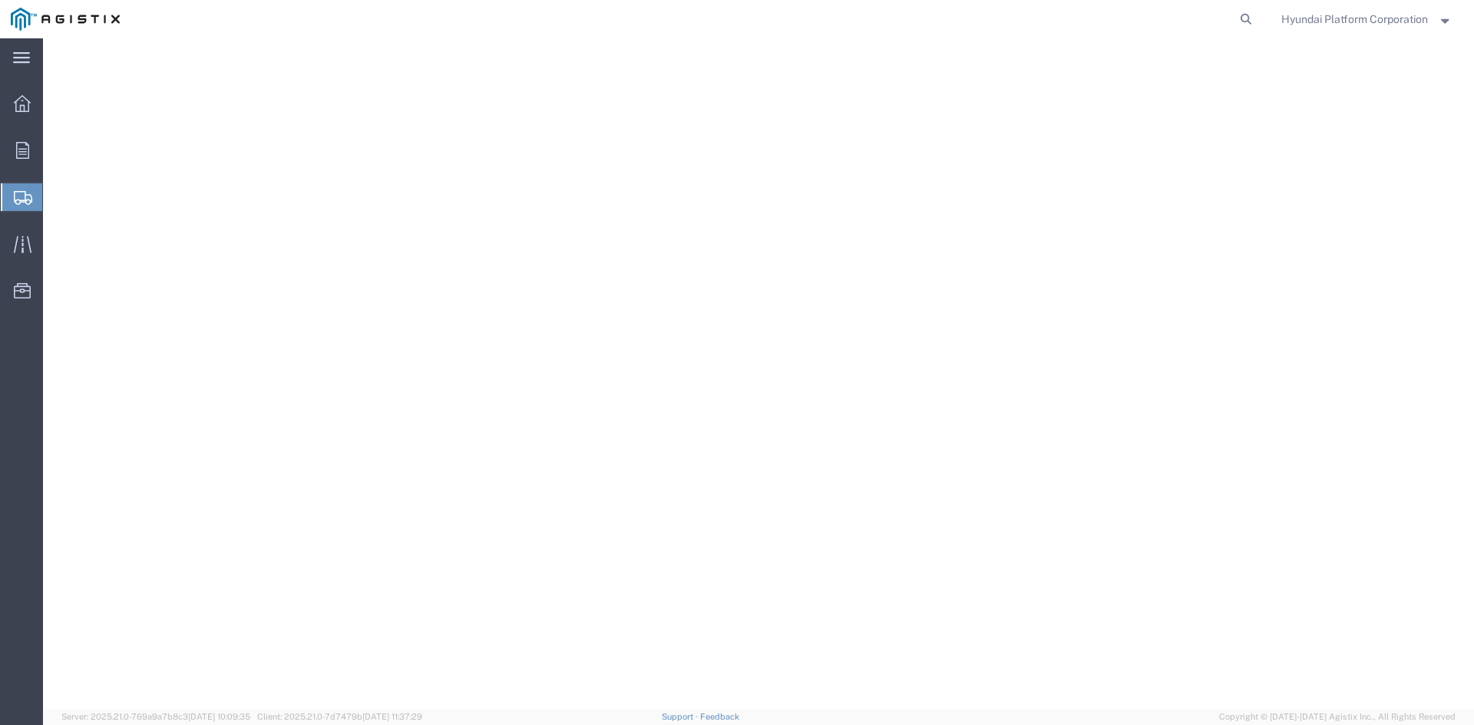 The height and width of the screenshot is (725, 1474). I want to click on button: Hyundai Platform Corporation, so click(1366, 19).